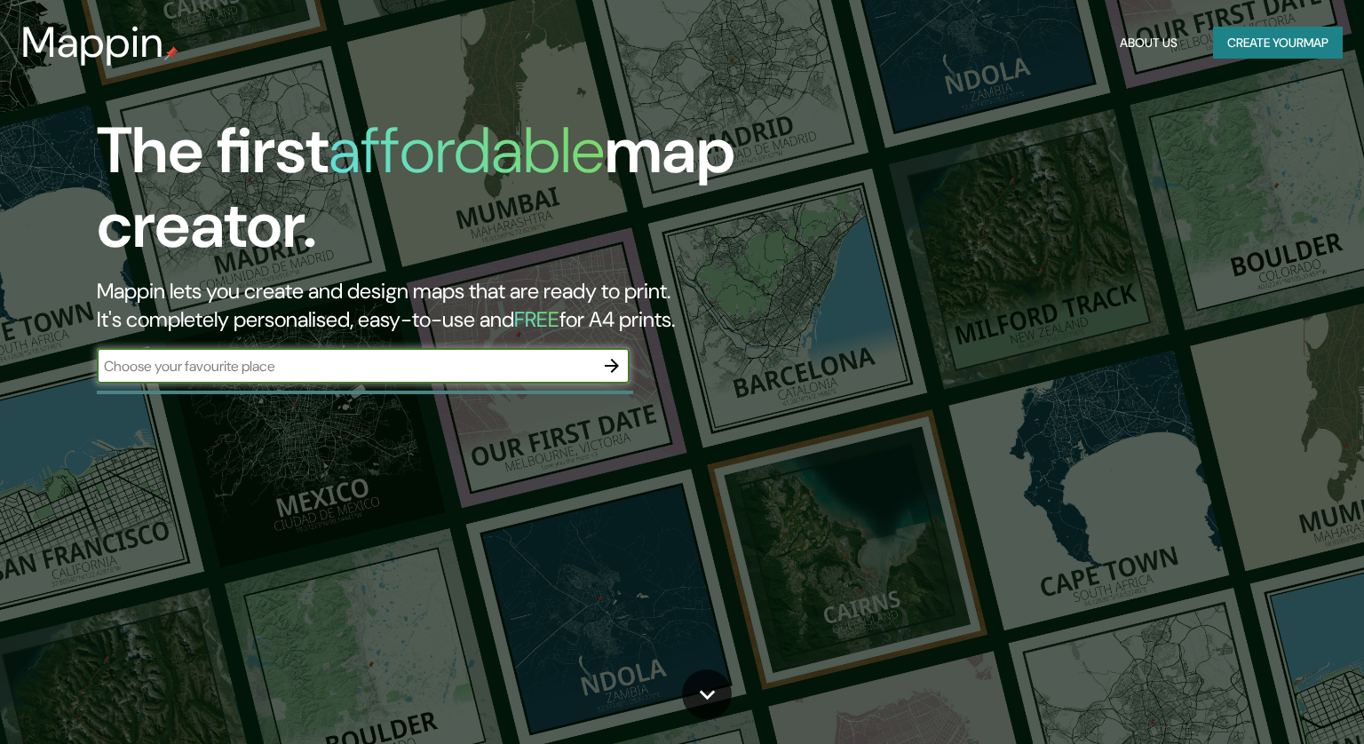 Image resolution: width=1364 pixels, height=744 pixels. What do you see at coordinates (438, 195) in the screenshot?
I see `h1: The first map creator.` at bounding box center [438, 195].